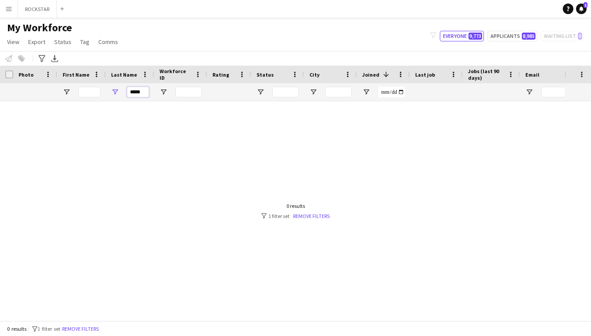  What do you see at coordinates (311, 216) in the screenshot?
I see `a: Remove filters` at bounding box center [311, 216].